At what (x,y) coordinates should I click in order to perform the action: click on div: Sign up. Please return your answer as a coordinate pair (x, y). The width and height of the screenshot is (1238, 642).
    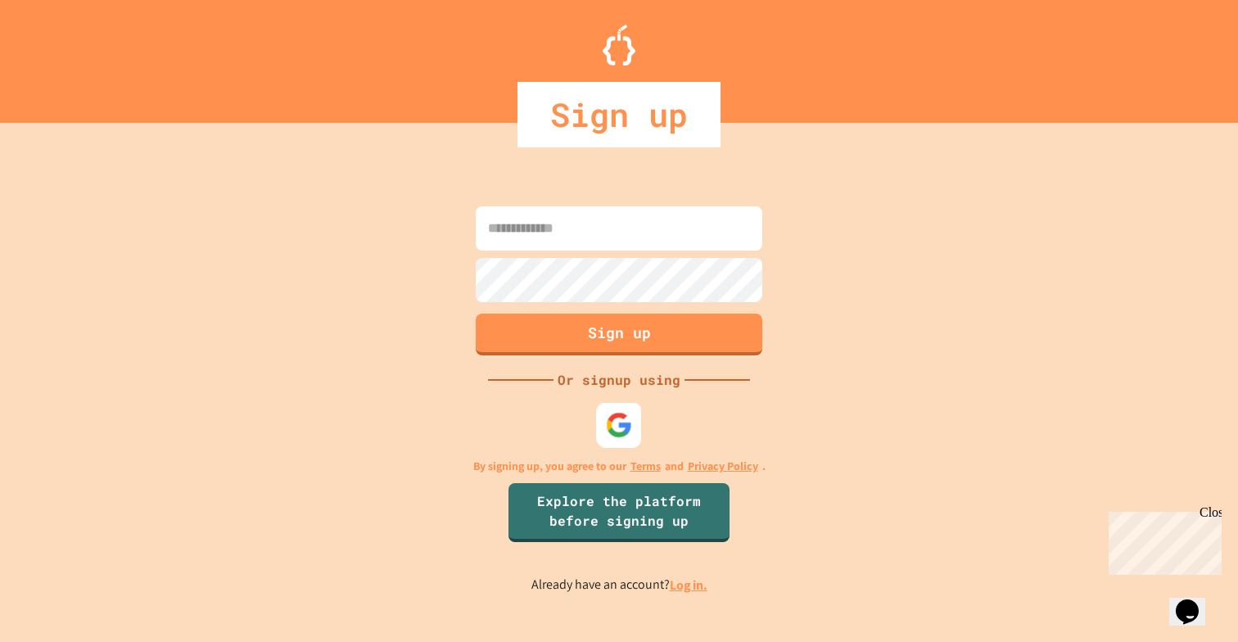
    Looking at the image, I should click on (619, 115).